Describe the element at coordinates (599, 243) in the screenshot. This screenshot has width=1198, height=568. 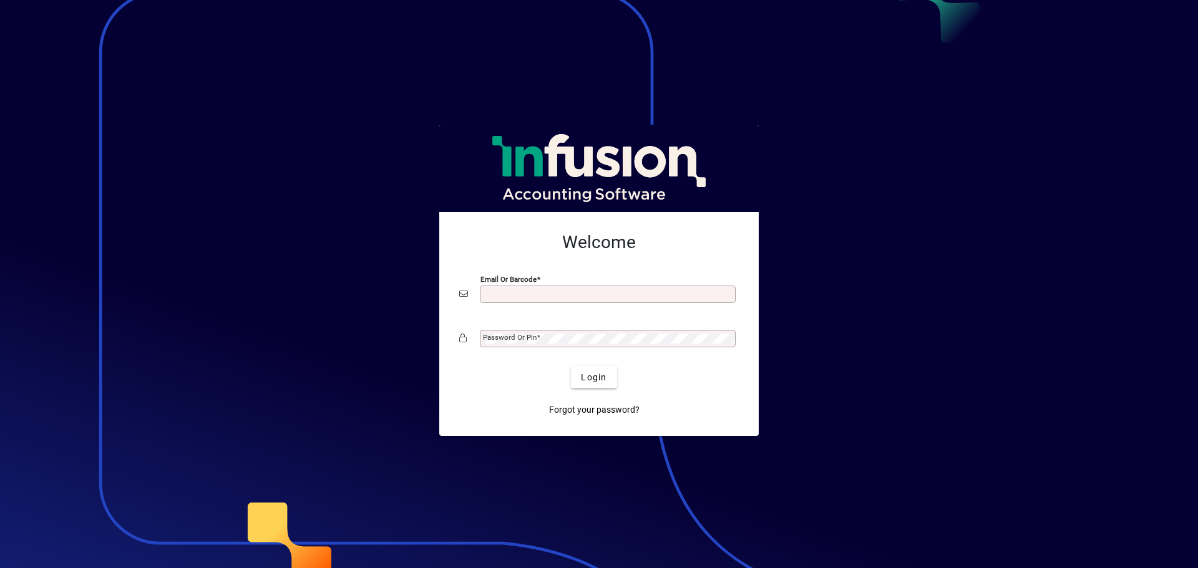
I see `h2: Welcome` at that location.